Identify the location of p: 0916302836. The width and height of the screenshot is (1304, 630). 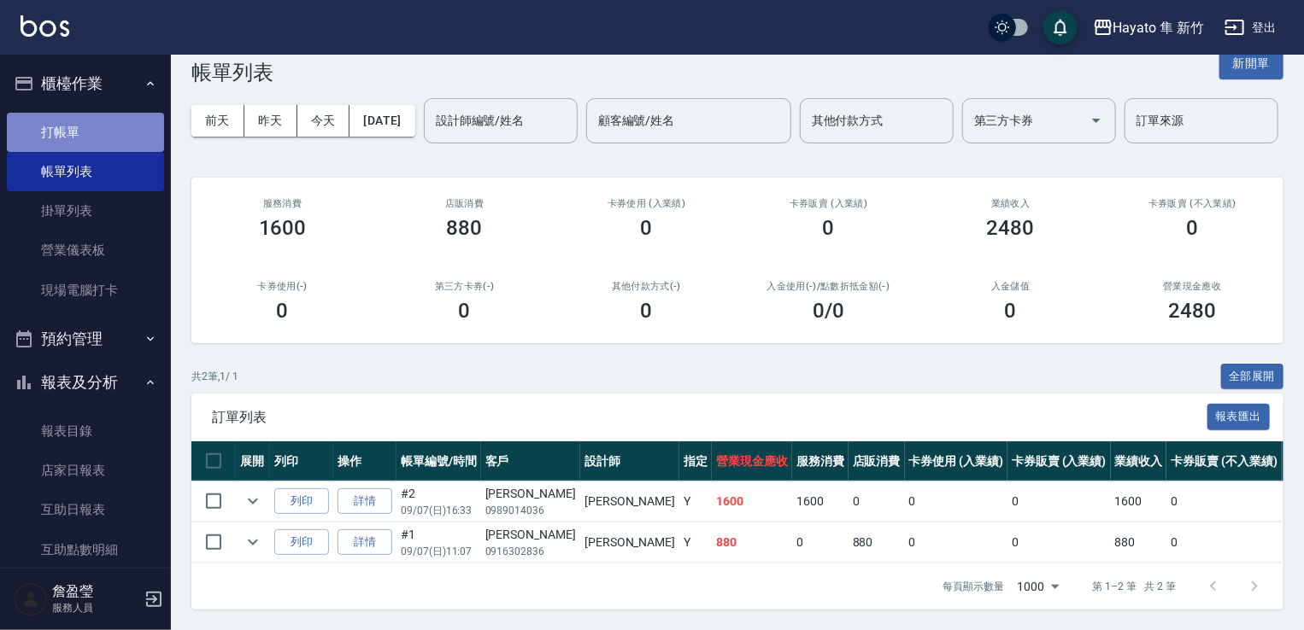
(530, 552).